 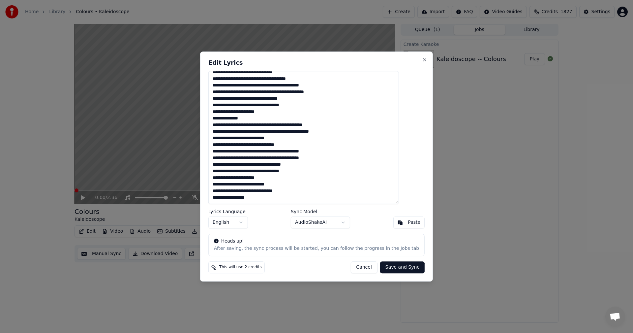 I want to click on label: Sync Model, so click(x=320, y=211).